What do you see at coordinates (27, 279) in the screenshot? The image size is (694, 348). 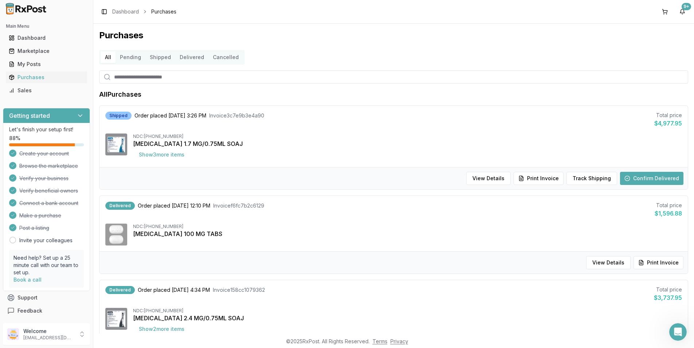 I see `a: Book a call` at bounding box center [27, 279].